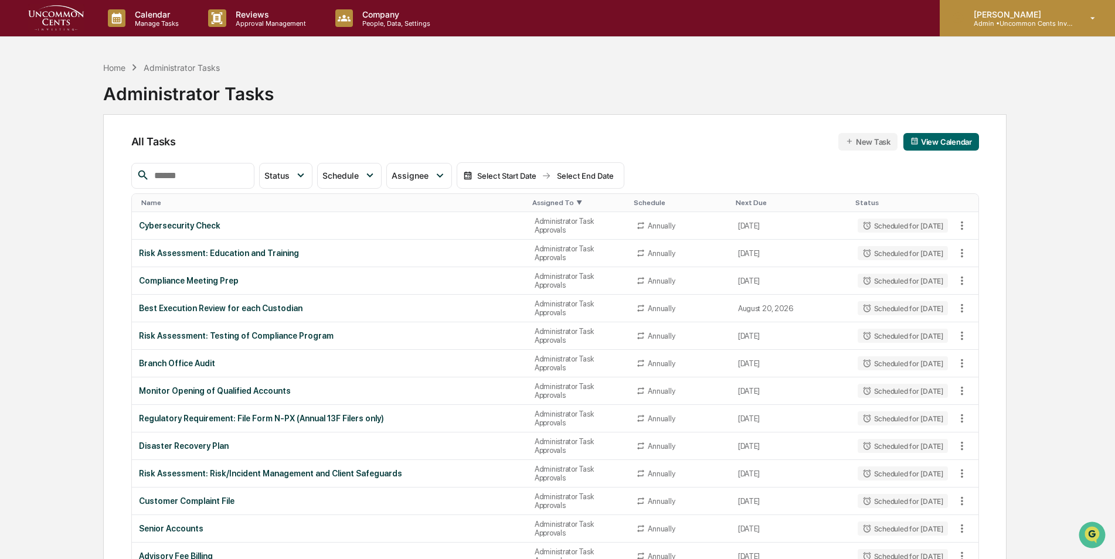 The height and width of the screenshot is (559, 1115). What do you see at coordinates (114, 67) in the screenshot?
I see `div: Home` at bounding box center [114, 67].